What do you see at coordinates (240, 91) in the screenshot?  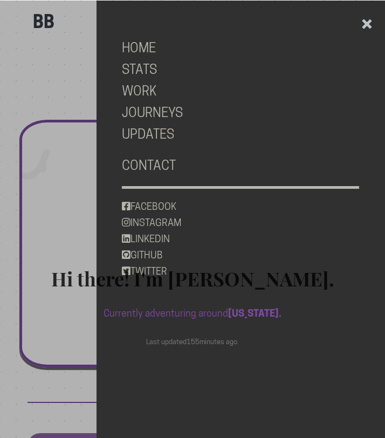 I see `a: WORK` at bounding box center [240, 91].